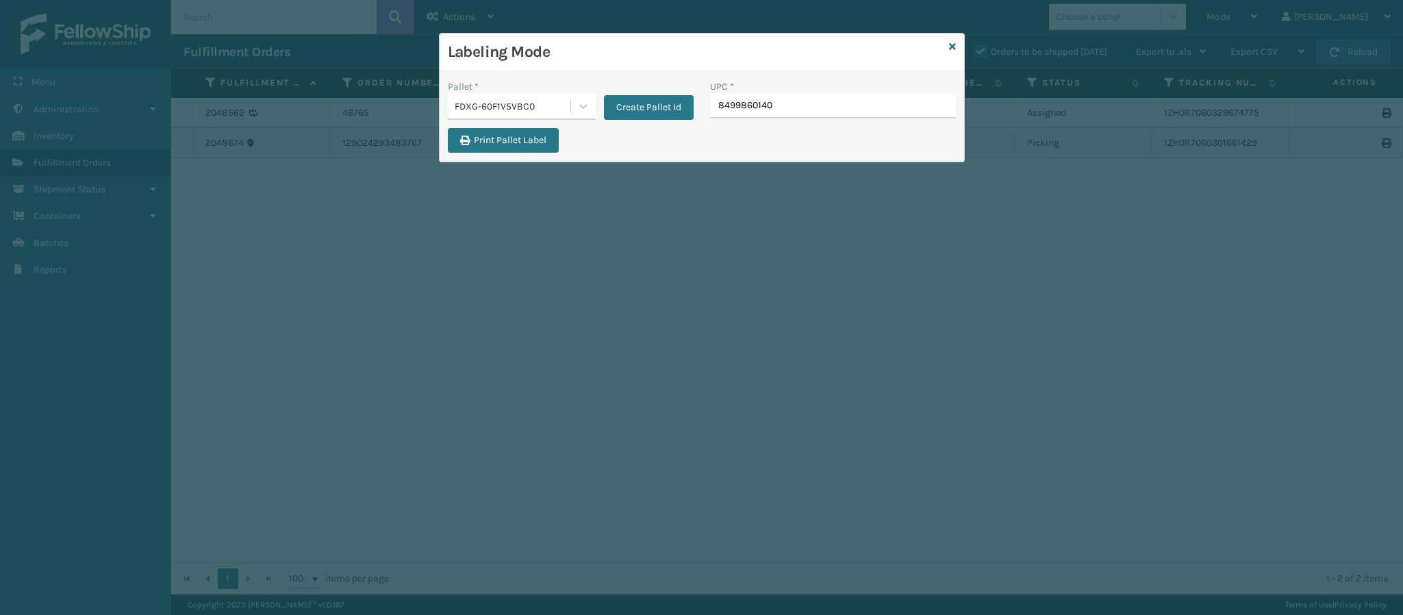 The image size is (1403, 615). Describe the element at coordinates (513, 106) in the screenshot. I see `div: FDXG-60F1V5VBC0` at that location.